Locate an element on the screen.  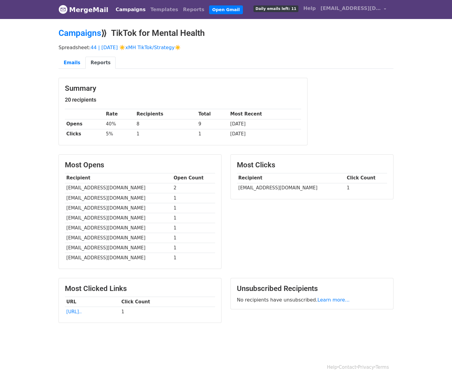
a: Daily emails left: 11 is located at coordinates (276, 8).